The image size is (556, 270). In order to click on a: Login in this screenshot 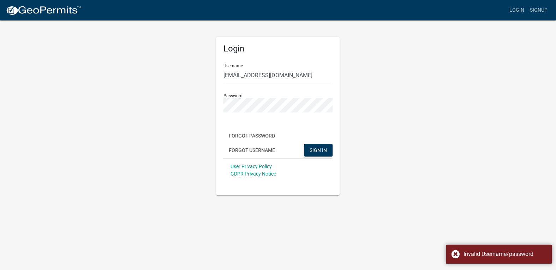, I will do `click(517, 10)`.